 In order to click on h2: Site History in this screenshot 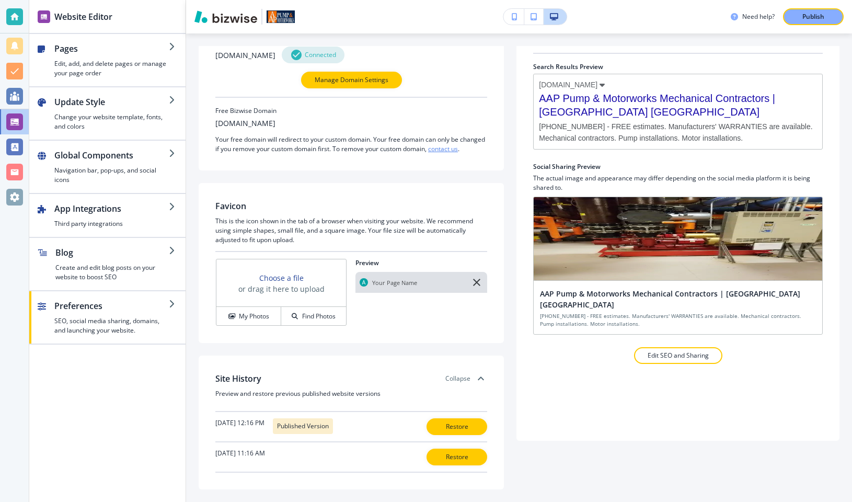, I will do `click(238, 378)`.